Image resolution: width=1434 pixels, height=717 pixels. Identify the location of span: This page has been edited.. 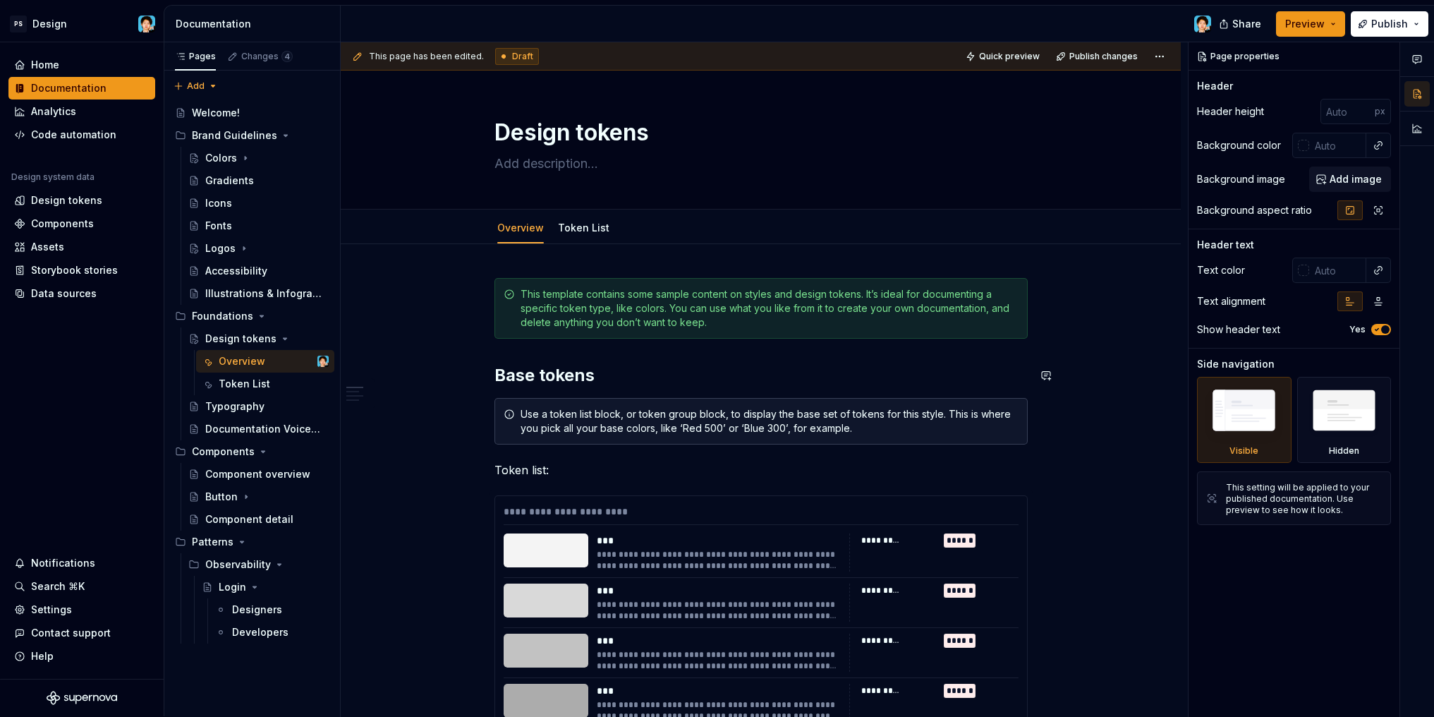
(426, 56).